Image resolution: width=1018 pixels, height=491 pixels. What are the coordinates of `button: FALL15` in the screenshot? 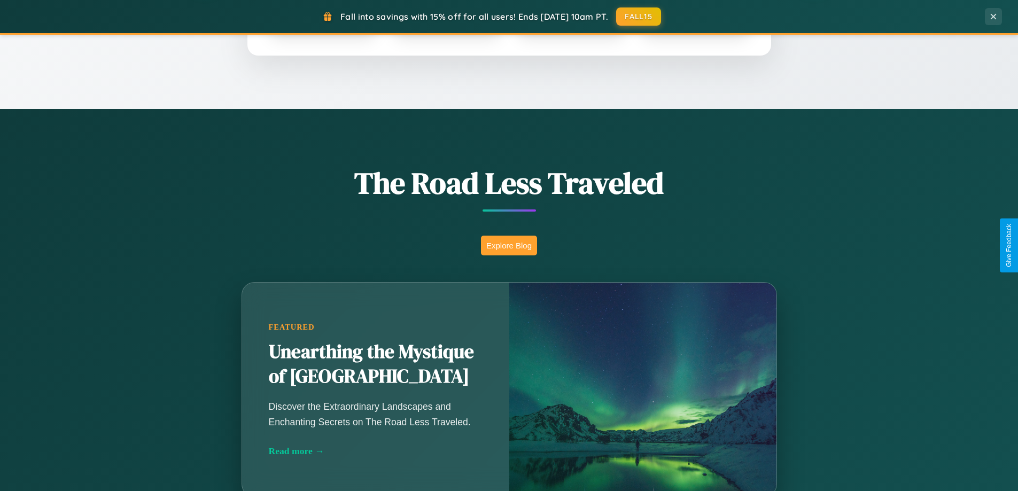 It's located at (639, 17).